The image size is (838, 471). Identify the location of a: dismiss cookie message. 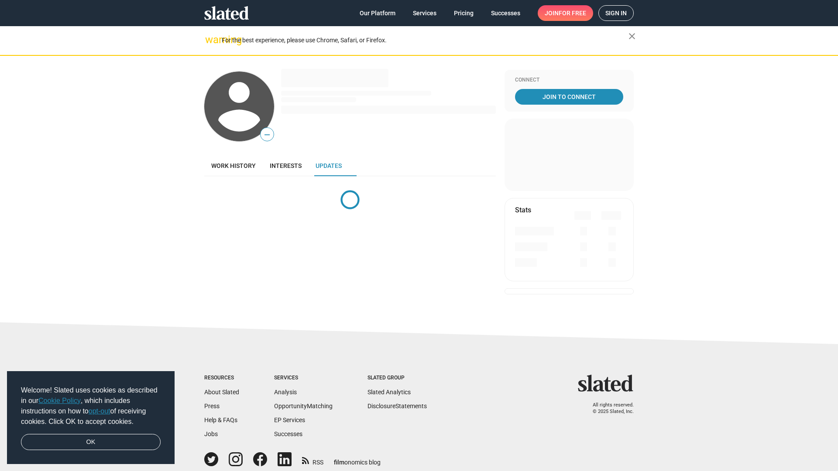
(91, 443).